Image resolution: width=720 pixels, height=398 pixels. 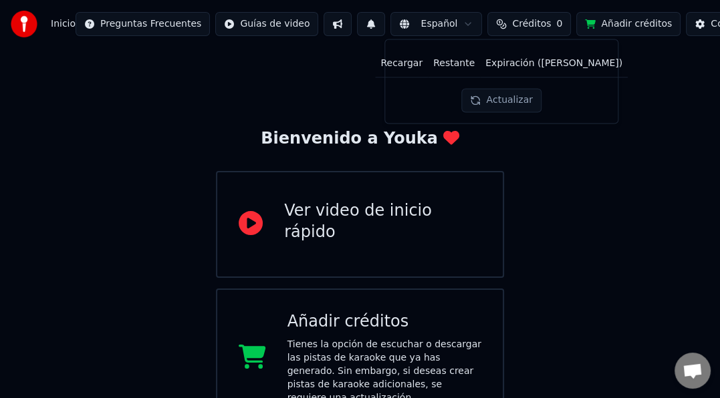 What do you see at coordinates (692, 371) in the screenshot?
I see `a: Chat abierto` at bounding box center [692, 371].